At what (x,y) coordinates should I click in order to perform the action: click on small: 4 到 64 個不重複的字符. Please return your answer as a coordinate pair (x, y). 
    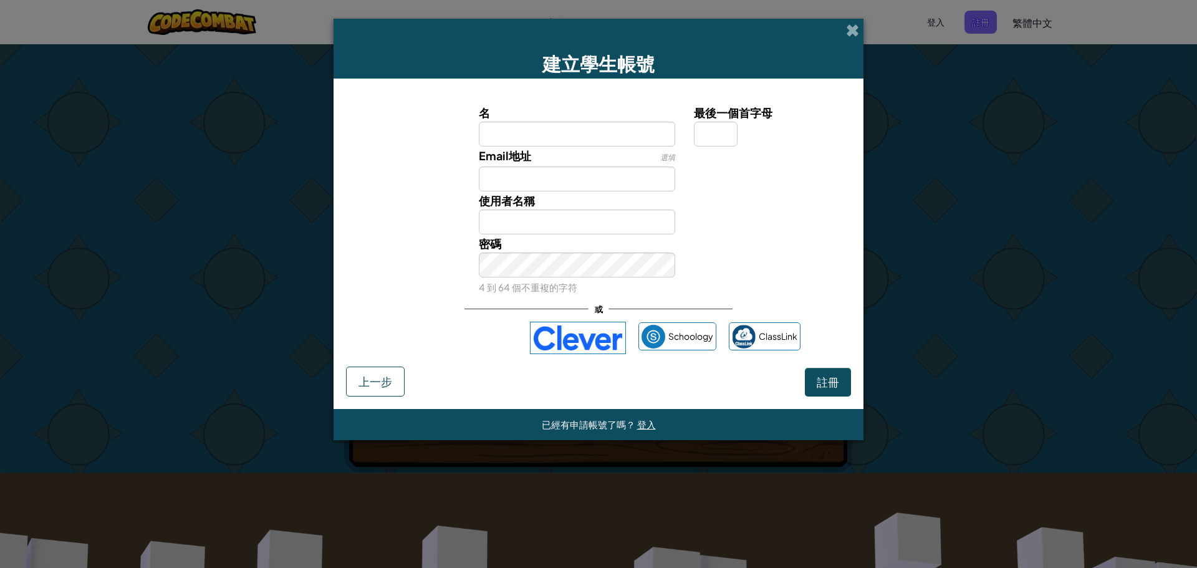
    Looking at the image, I should click on (528, 287).